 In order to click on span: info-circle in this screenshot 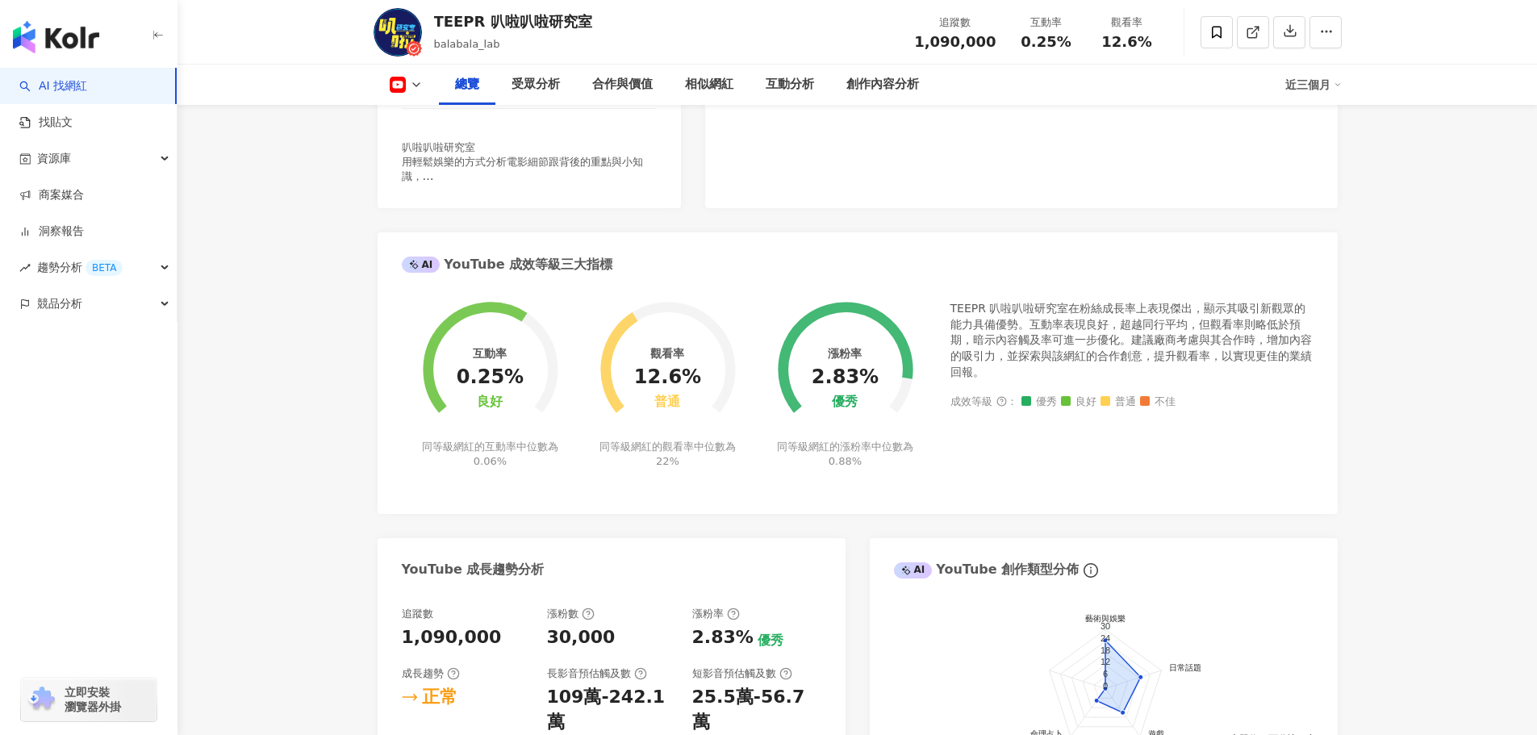, I will do `click(1091, 570)`.